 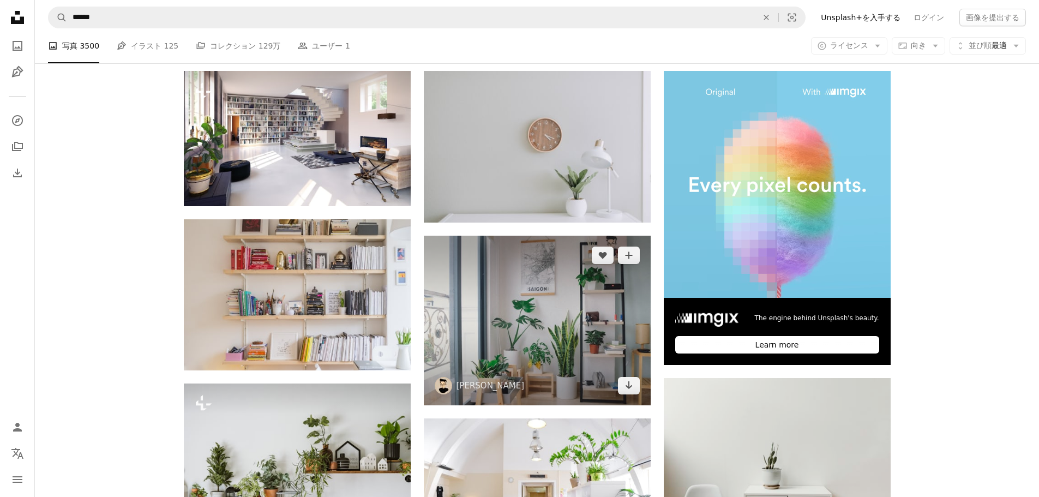 What do you see at coordinates (171, 46) in the screenshot?
I see `span: 125` at bounding box center [171, 46].